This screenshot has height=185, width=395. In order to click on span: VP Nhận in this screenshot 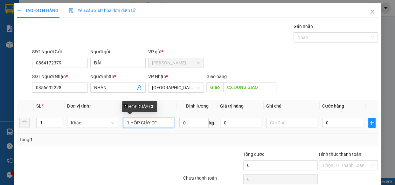, I will do `click(157, 77)`.